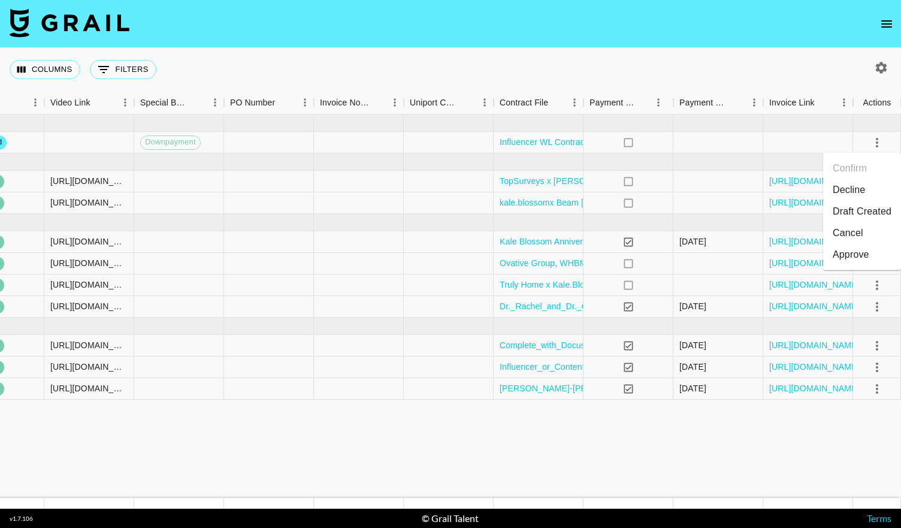 The image size is (901, 528). I want to click on li: Cancel, so click(862, 233).